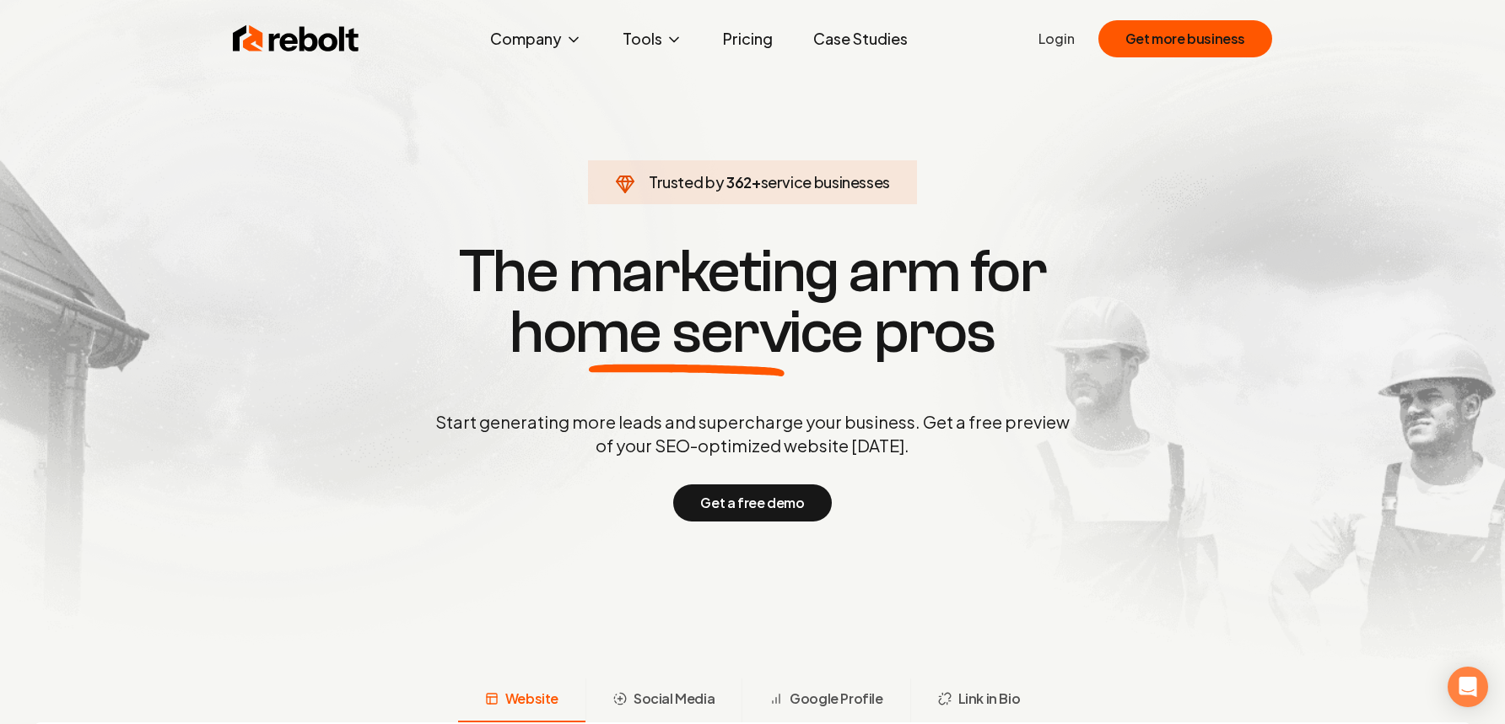 The width and height of the screenshot is (1505, 724). What do you see at coordinates (826, 181) in the screenshot?
I see `span: service businesses` at bounding box center [826, 181].